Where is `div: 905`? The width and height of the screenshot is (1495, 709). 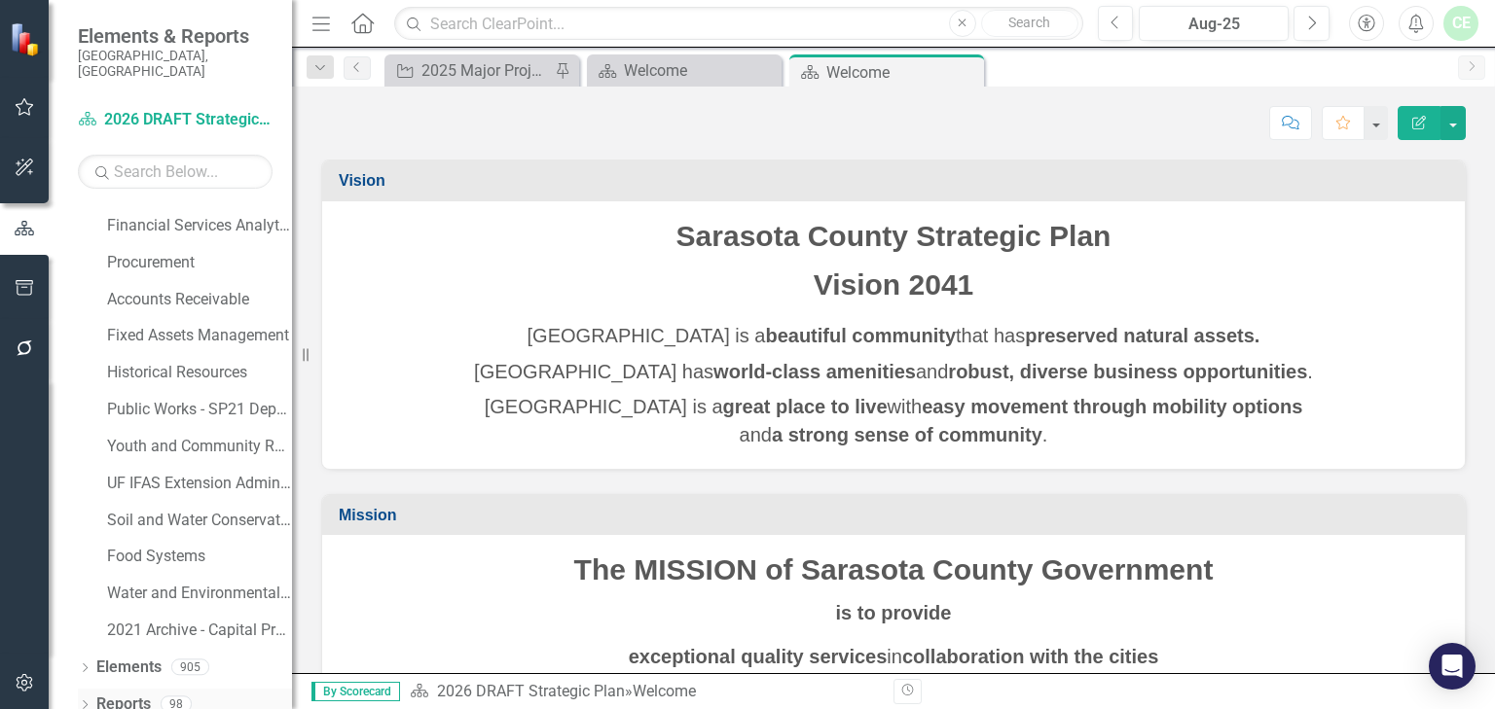 div: 905 is located at coordinates (190, 667).